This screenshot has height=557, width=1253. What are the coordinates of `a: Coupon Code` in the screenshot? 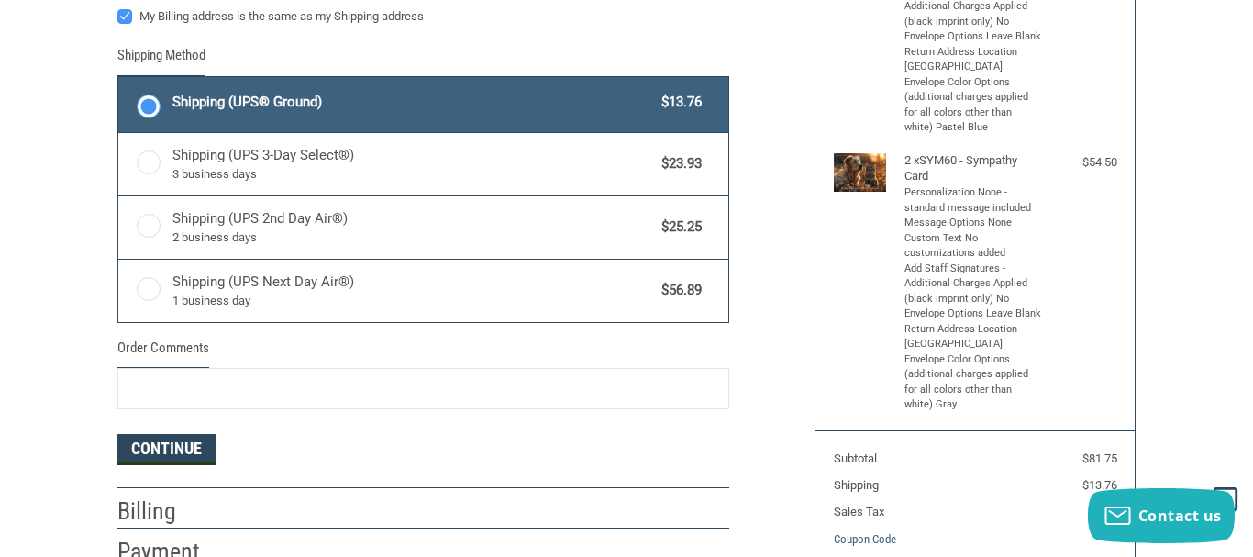 It's located at (865, 539).